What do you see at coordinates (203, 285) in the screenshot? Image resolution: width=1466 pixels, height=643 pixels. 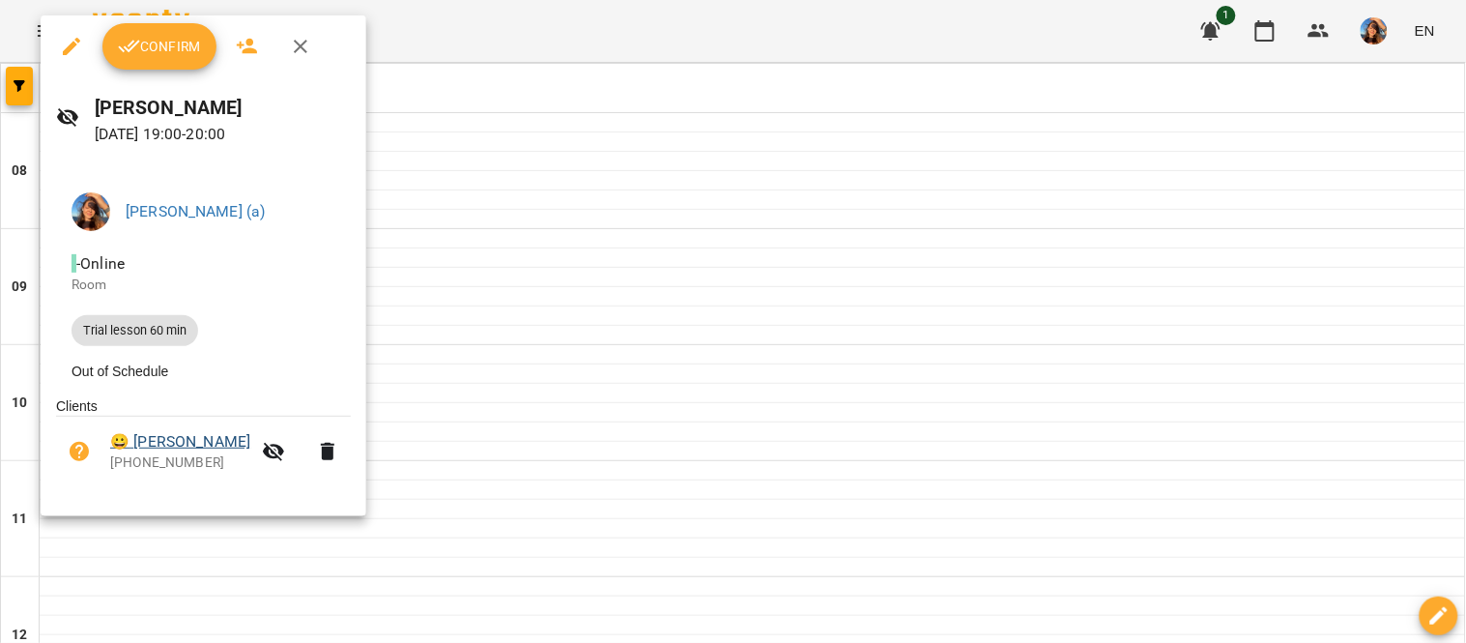 I see `p: Room` at bounding box center [203, 285].